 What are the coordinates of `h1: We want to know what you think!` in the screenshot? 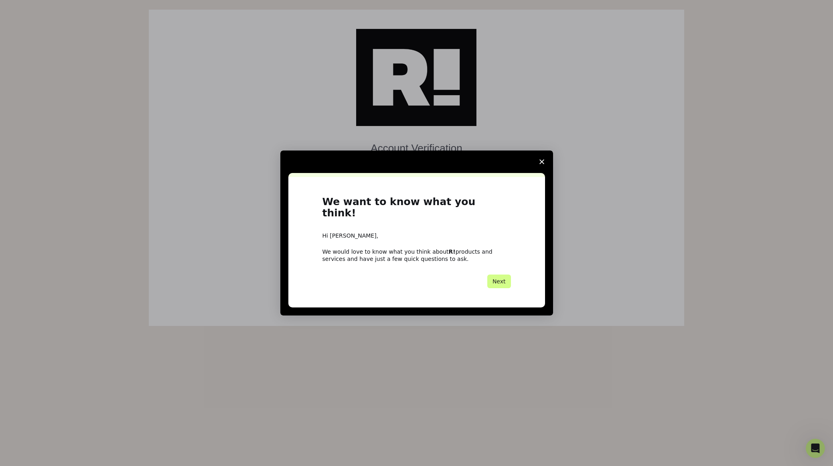 It's located at (417, 210).